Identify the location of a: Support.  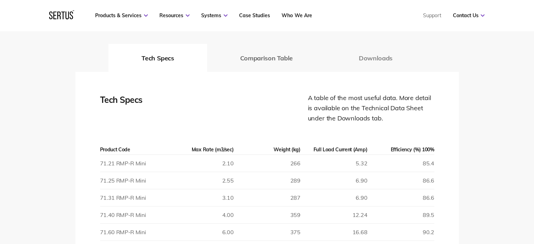
(432, 15).